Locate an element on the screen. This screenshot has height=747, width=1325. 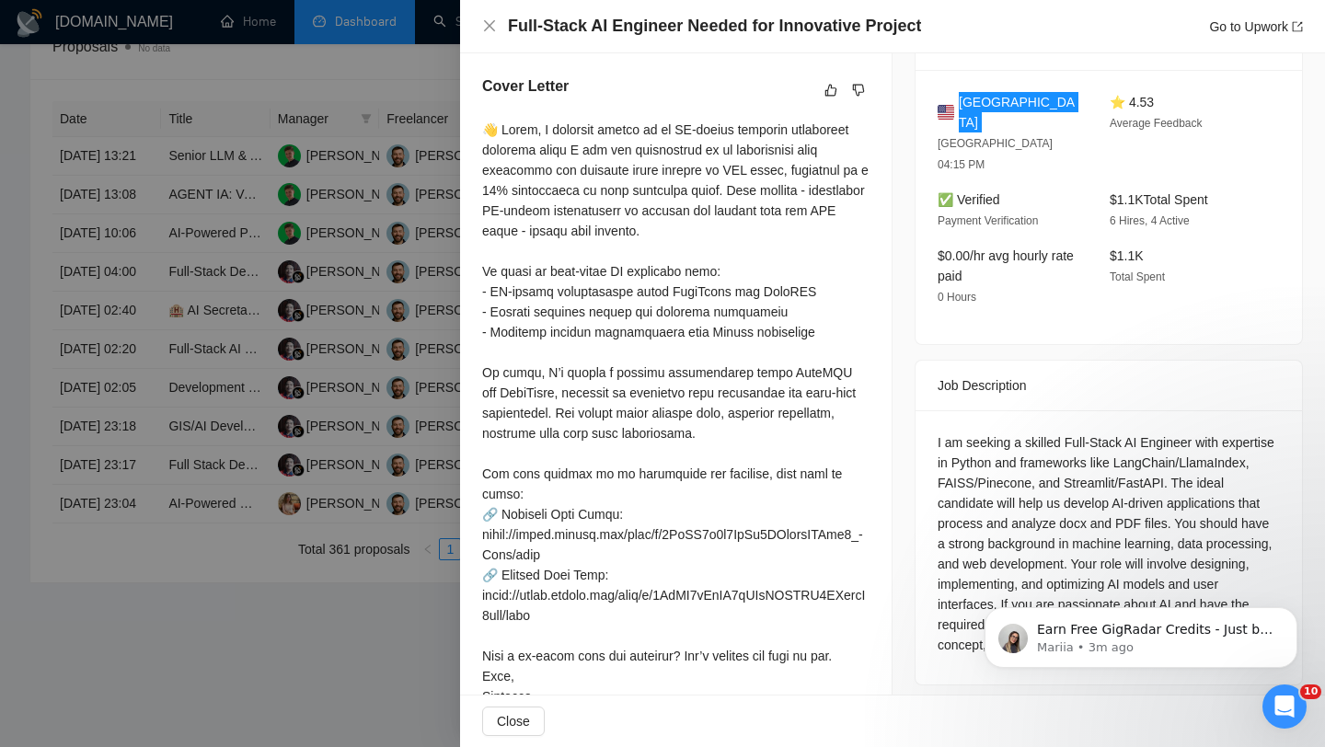
button: dislike is located at coordinates (859, 90).